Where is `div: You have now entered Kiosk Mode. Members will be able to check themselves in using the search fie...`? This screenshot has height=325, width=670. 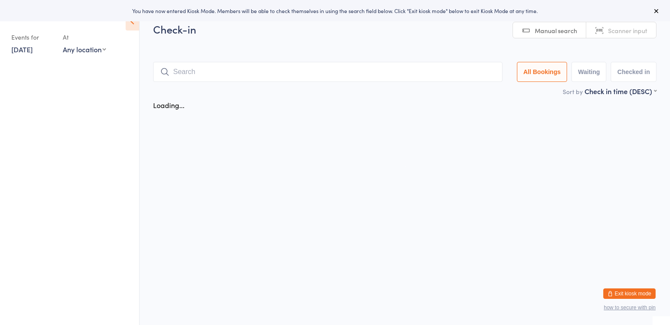
div: You have now entered Kiosk Mode. Members will be able to check themselves in using the search fie... is located at coordinates (335, 10).